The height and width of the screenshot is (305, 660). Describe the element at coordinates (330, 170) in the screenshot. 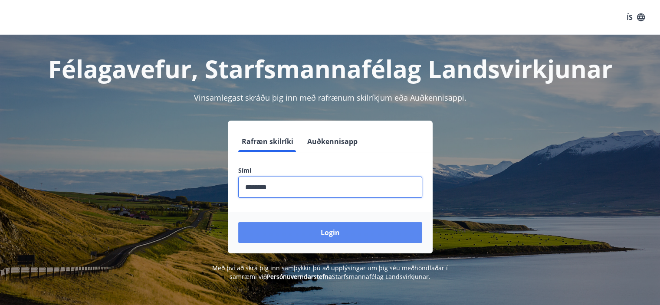

I see `label: Sími` at that location.